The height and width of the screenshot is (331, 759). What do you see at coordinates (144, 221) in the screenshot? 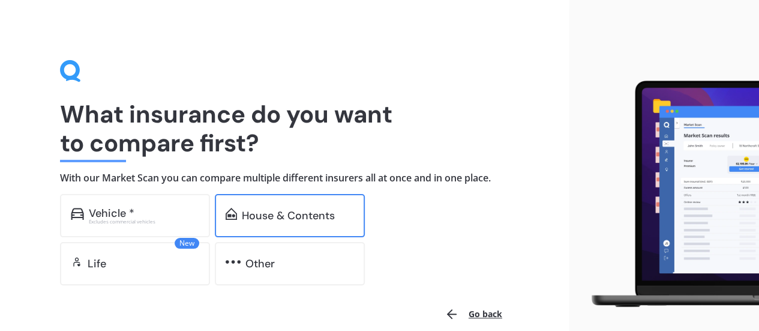
I see `div: Excludes commercial vehicles` at bounding box center [144, 221].